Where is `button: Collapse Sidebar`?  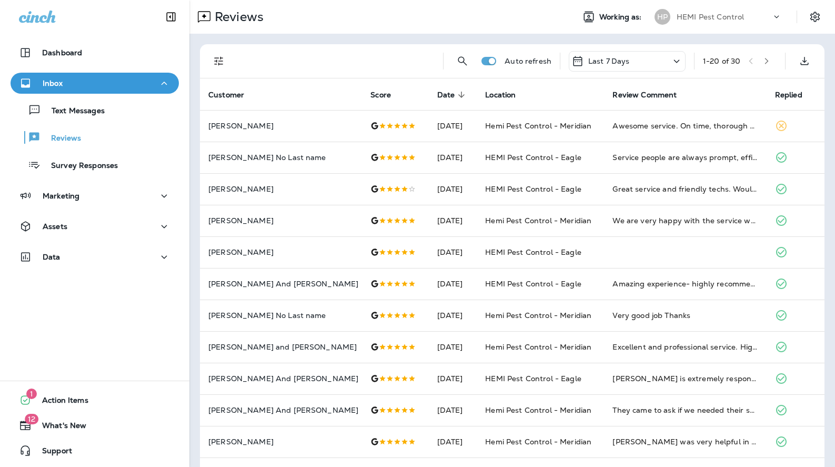
button: Collapse Sidebar is located at coordinates (171, 17).